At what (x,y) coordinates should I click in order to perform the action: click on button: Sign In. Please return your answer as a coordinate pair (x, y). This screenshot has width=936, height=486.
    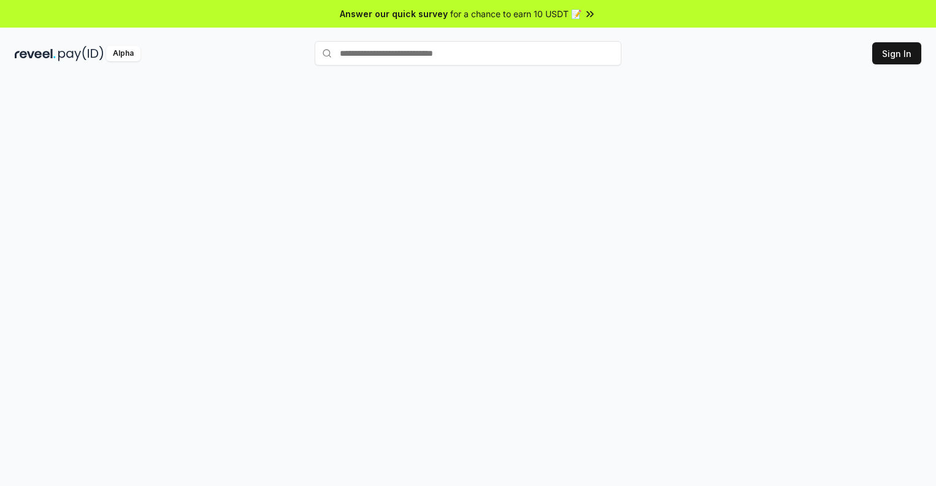
    Looking at the image, I should click on (897, 53).